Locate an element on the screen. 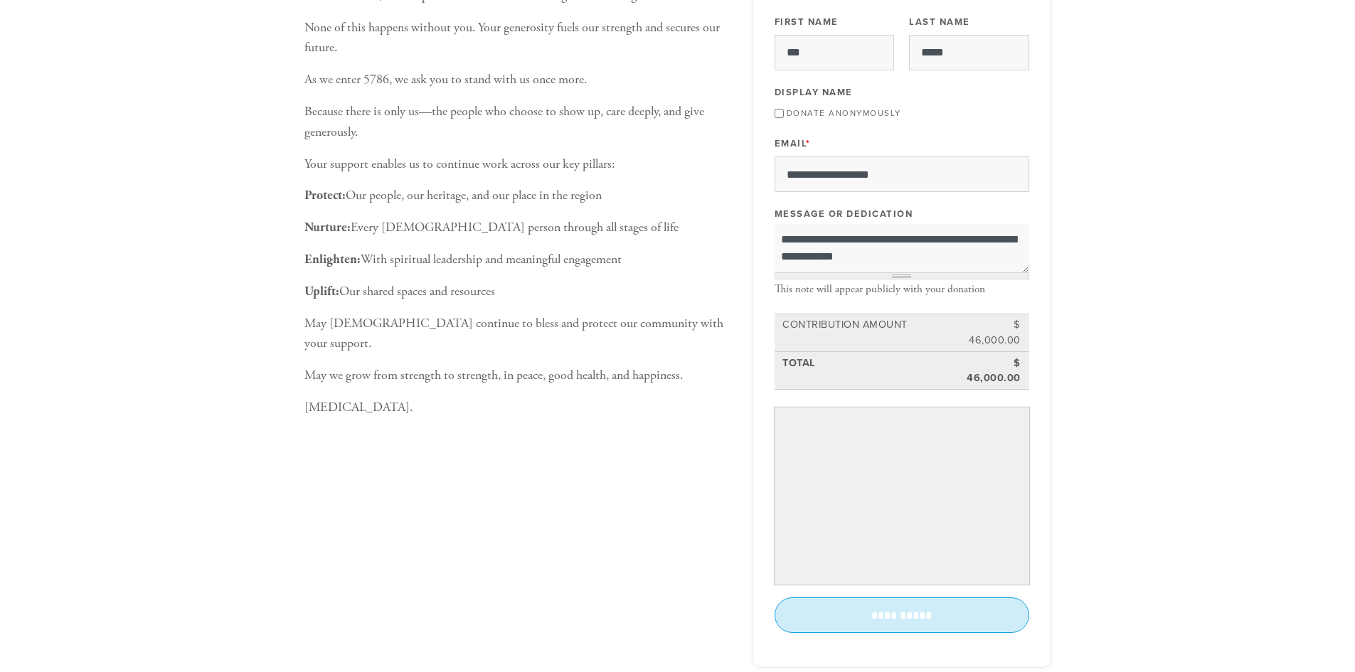 The height and width of the screenshot is (672, 1355). label: First Name is located at coordinates (807, 22).